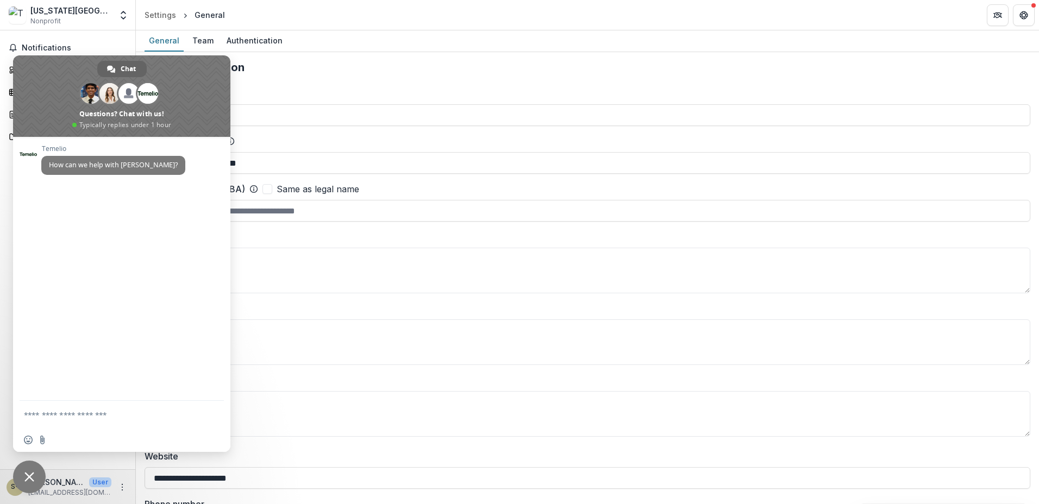 This screenshot has width=1039, height=504. What do you see at coordinates (74, 48) in the screenshot?
I see `span: Notifications` at bounding box center [74, 48].